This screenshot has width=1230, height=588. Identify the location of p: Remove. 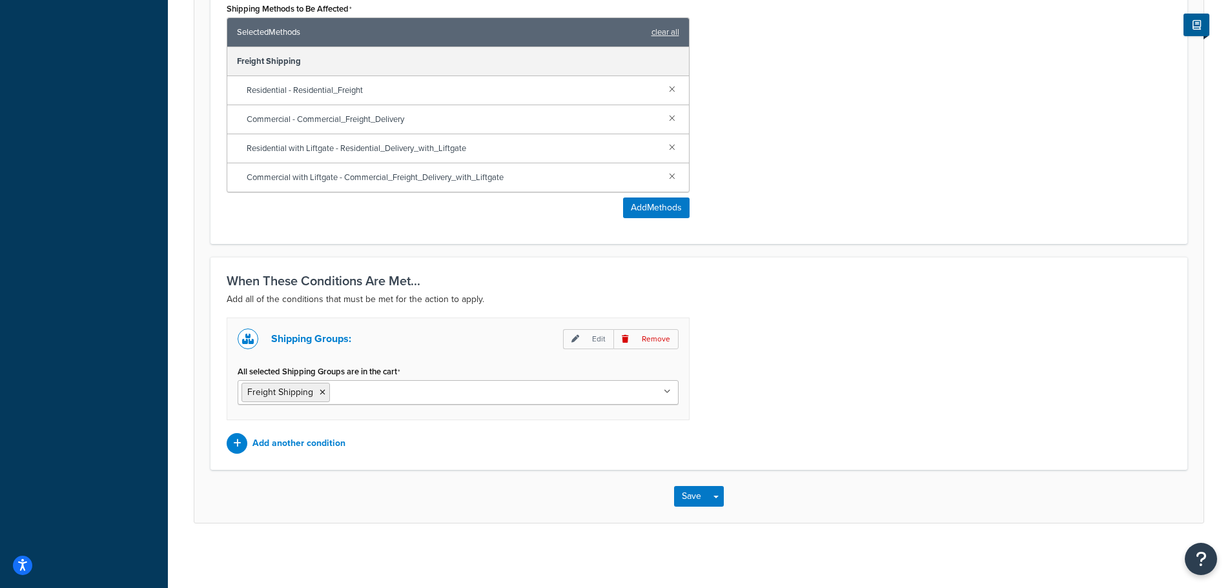
(646, 339).